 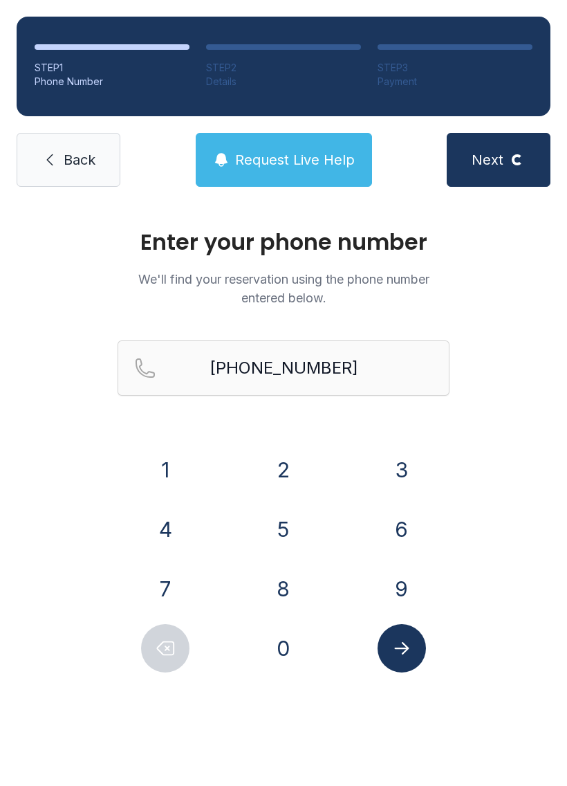 What do you see at coordinates (112, 82) in the screenshot?
I see `div: Phone Number` at bounding box center [112, 82].